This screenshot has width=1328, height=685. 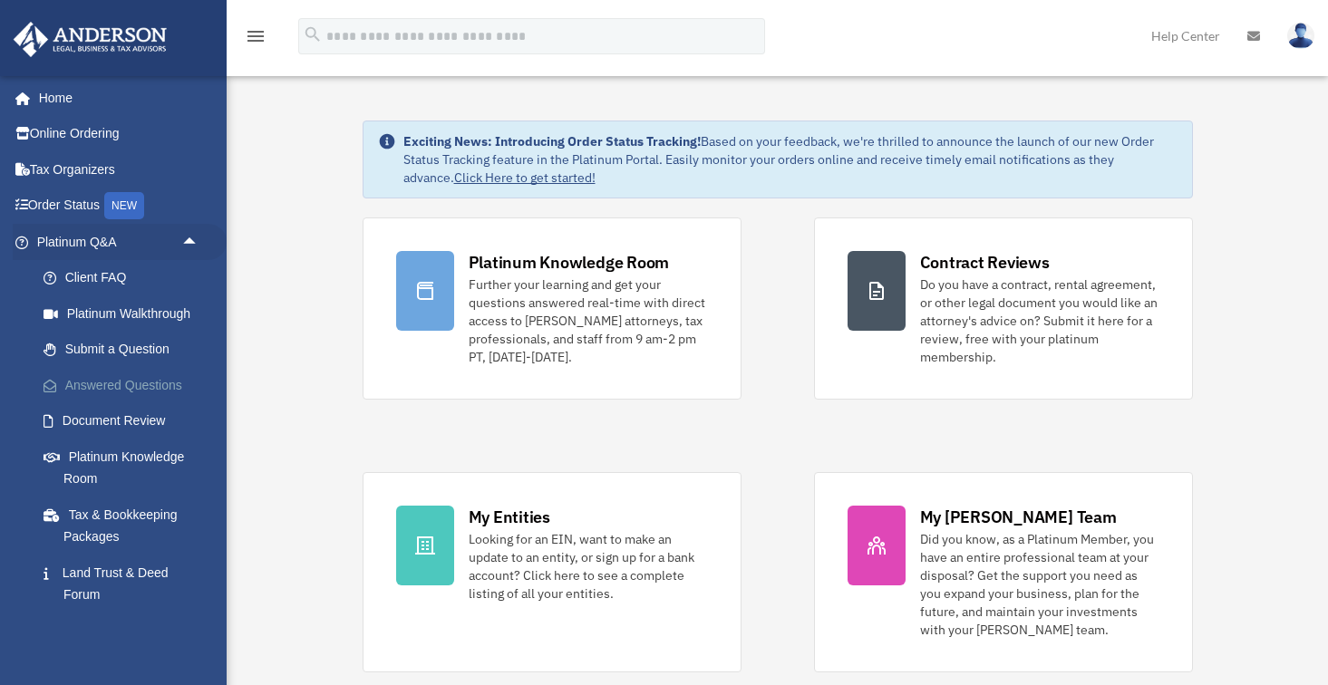 I want to click on div: Looking for an EIN, want to make an update to an entity, or sign up for a bank account? Click her..., so click(x=588, y=566).